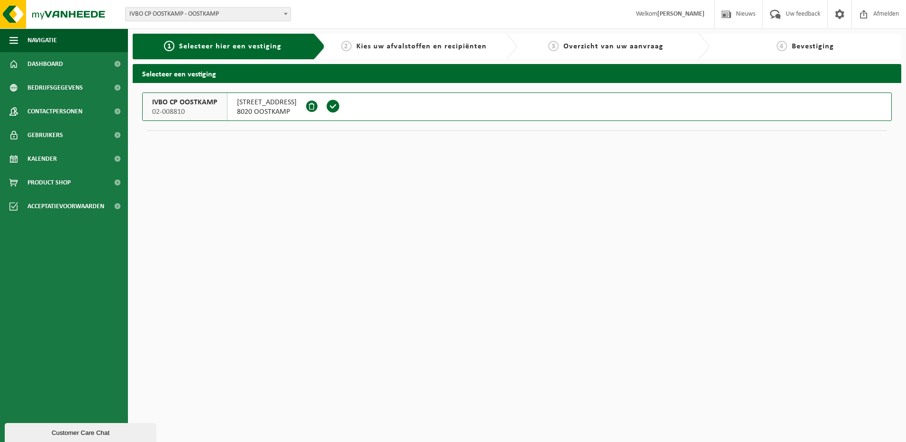  Describe the element at coordinates (66, 206) in the screenshot. I see `span: Acceptatievoorwaarden` at that location.